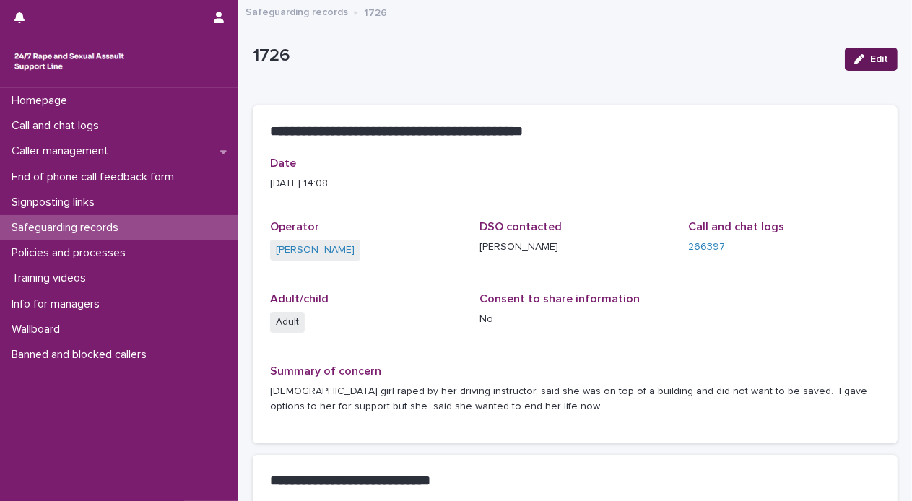  Describe the element at coordinates (38, 329) in the screenshot. I see `p: Wallboard` at that location.